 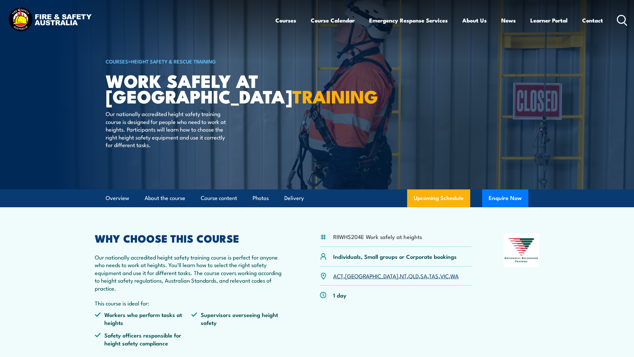 What do you see at coordinates (475, 20) in the screenshot?
I see `a: About Us` at bounding box center [475, 20].